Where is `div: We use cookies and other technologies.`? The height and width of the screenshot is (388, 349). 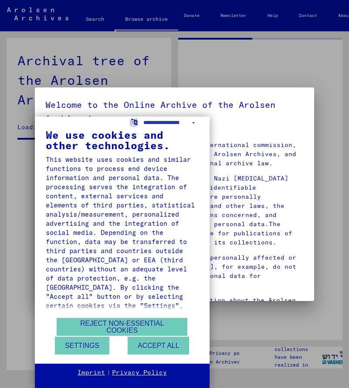 div: We use cookies and other technologies. is located at coordinates (122, 140).